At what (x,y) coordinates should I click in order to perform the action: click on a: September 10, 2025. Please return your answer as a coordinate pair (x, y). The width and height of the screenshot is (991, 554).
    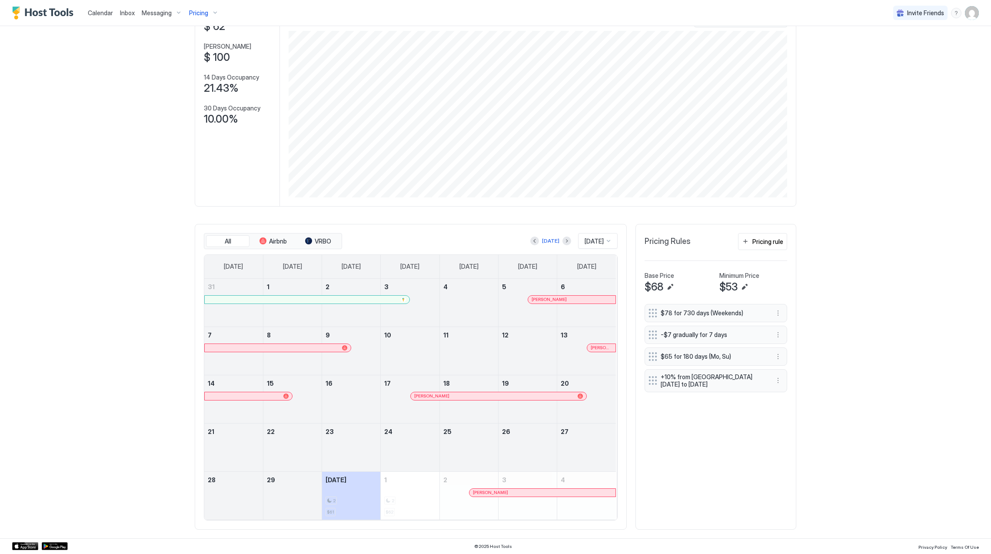
    Looking at the image, I should click on (410, 335).